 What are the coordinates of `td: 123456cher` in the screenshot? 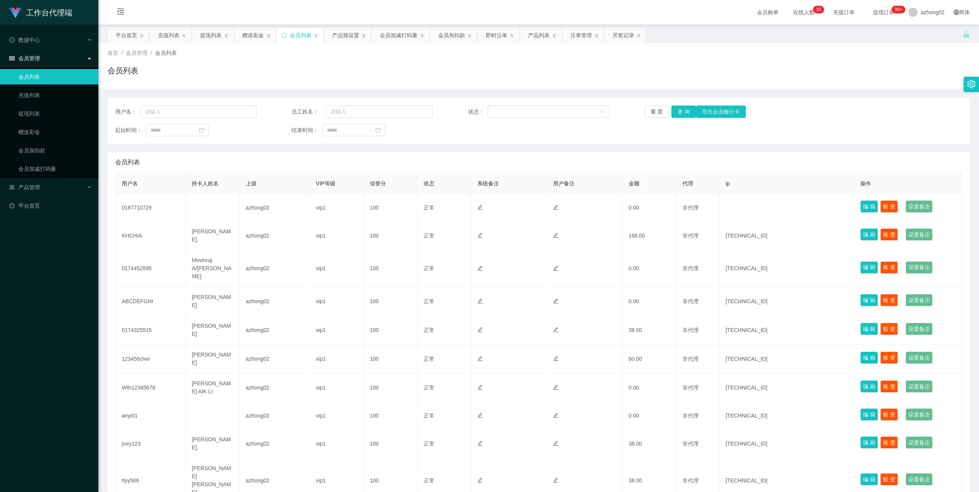 It's located at (151, 359).